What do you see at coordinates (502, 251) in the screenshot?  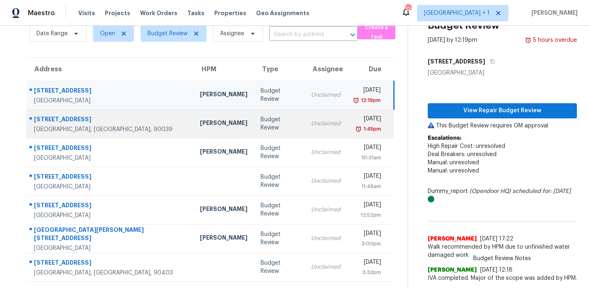 I see `span: Walk recommended by HPM due to unfinished water damaged work.` at bounding box center [502, 251].